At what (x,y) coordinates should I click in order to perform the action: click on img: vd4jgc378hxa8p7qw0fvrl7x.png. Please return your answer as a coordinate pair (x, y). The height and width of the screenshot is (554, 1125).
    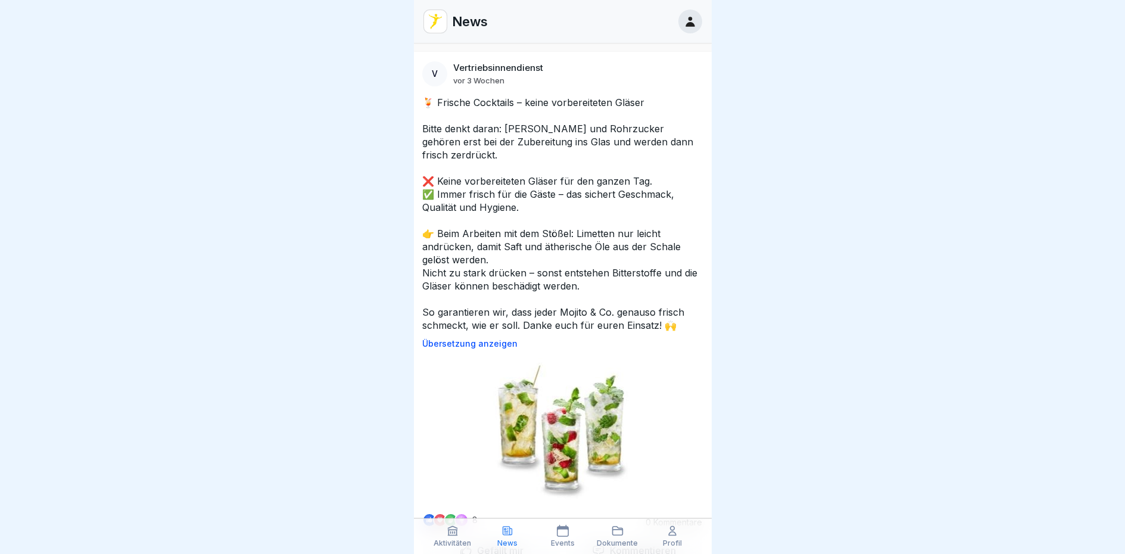
    Looking at the image, I should click on (436, 21).